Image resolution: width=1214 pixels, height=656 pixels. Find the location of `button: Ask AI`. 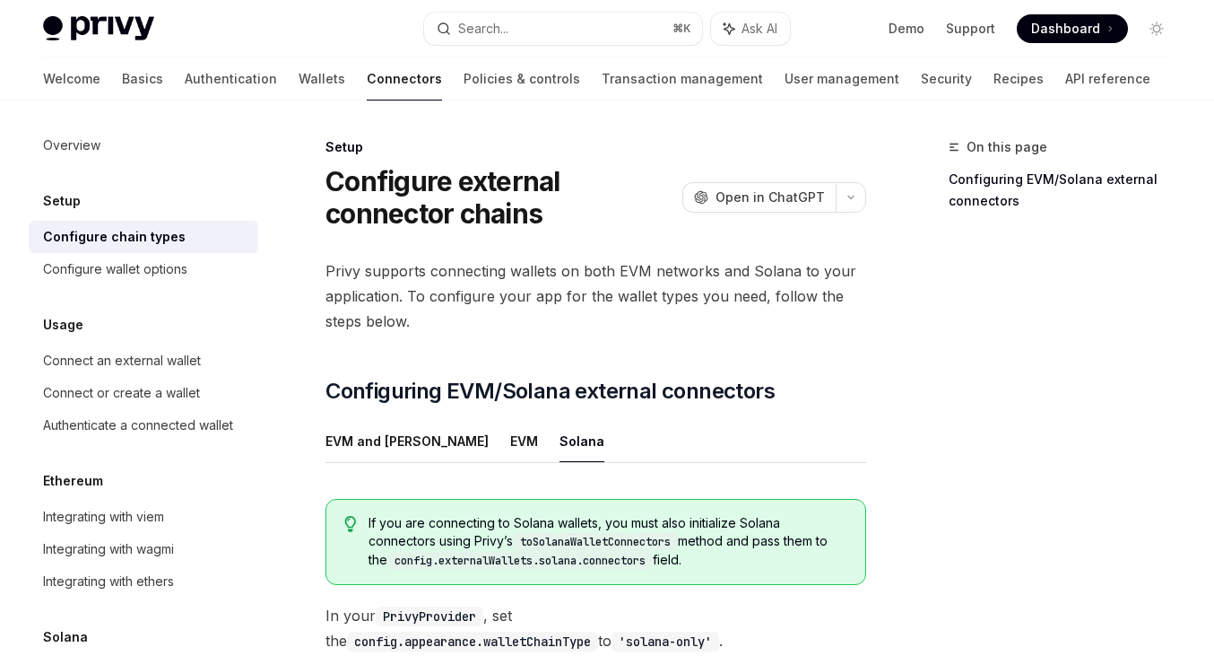

button: Ask AI is located at coordinates (751, 29).